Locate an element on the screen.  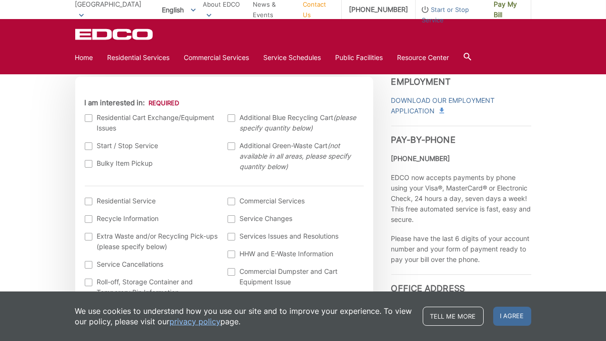
label: Service Changes is located at coordinates (294, 218).